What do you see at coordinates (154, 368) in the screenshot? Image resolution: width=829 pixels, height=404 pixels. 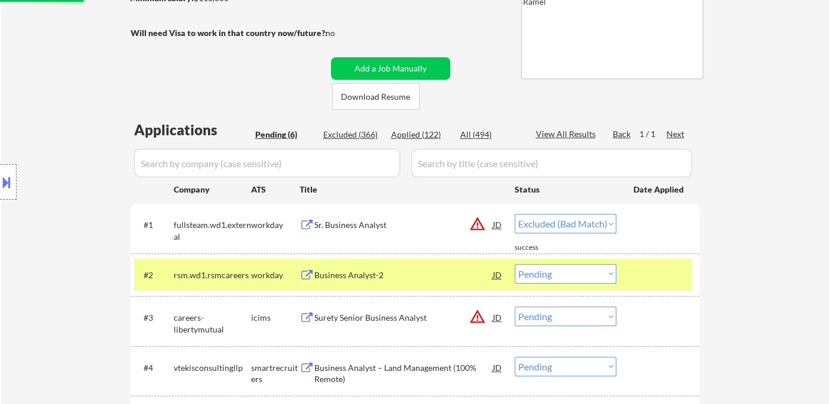 I see `div: #4` at bounding box center [154, 368].